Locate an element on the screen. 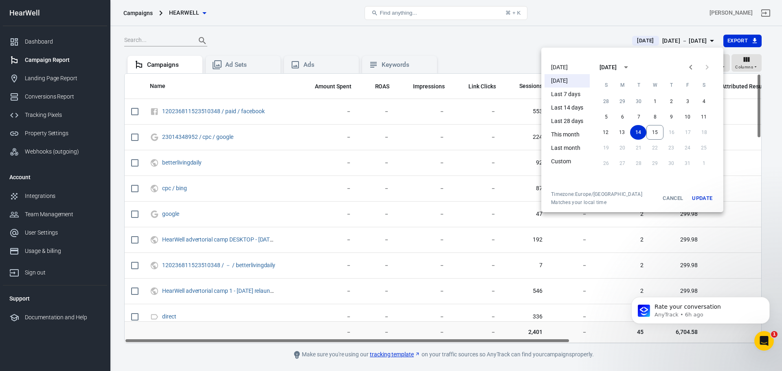 The image size is (782, 371). li: Last 14 days is located at coordinates (567, 108).